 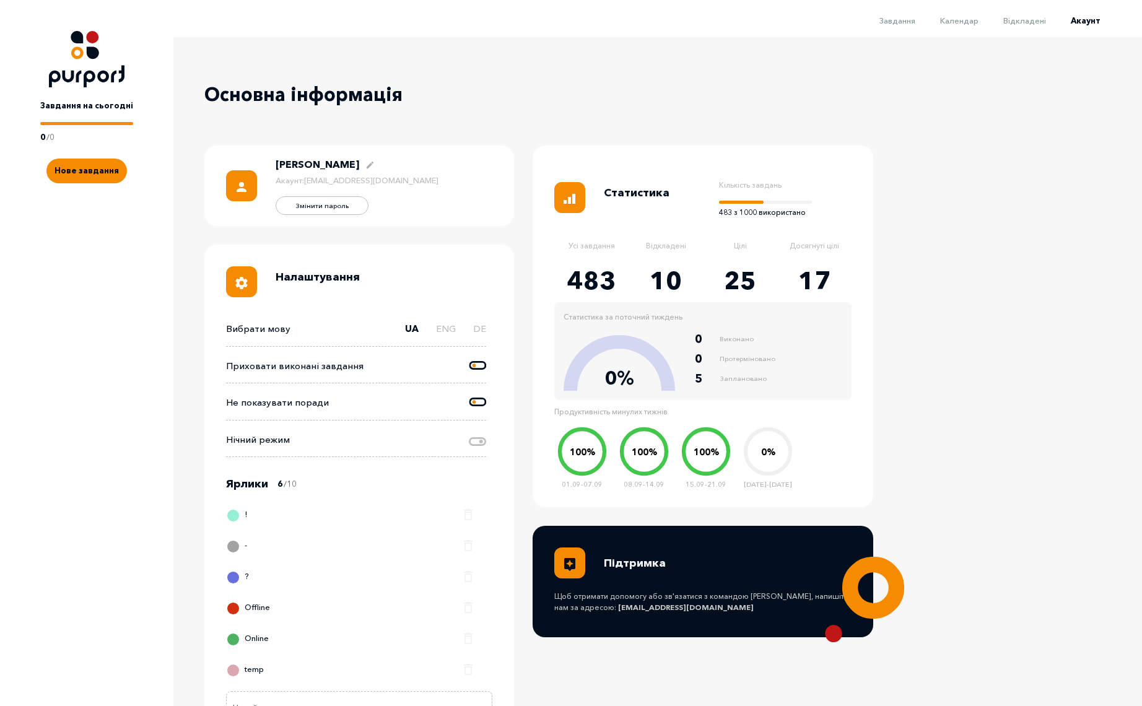 I want to click on p: Нічний режим, so click(x=258, y=440).